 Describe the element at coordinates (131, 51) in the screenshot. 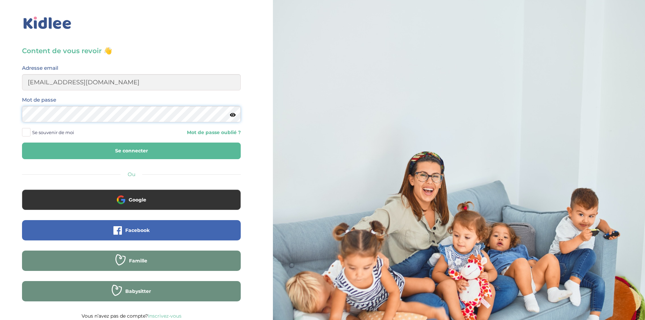

I see `h3: Content de vous revoir 👋` at that location.